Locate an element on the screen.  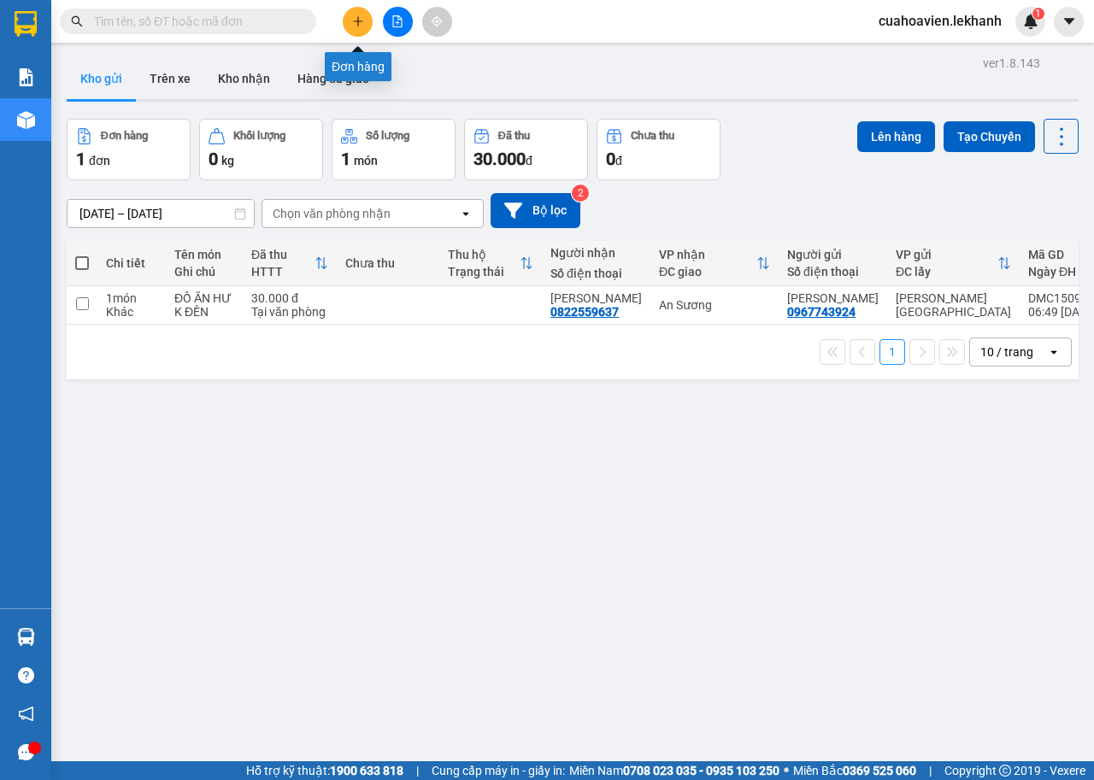
button: Chưa thu0đ is located at coordinates (658, 150).